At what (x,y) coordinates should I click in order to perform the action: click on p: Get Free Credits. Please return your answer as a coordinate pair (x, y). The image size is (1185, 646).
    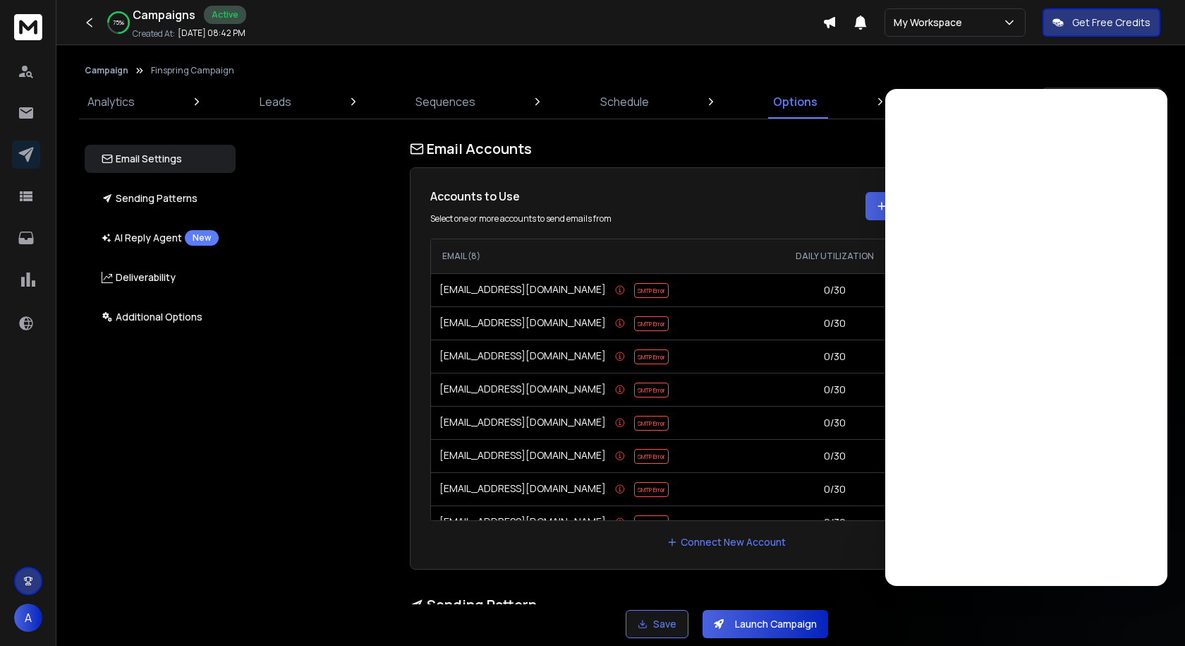
    Looking at the image, I should click on (1111, 23).